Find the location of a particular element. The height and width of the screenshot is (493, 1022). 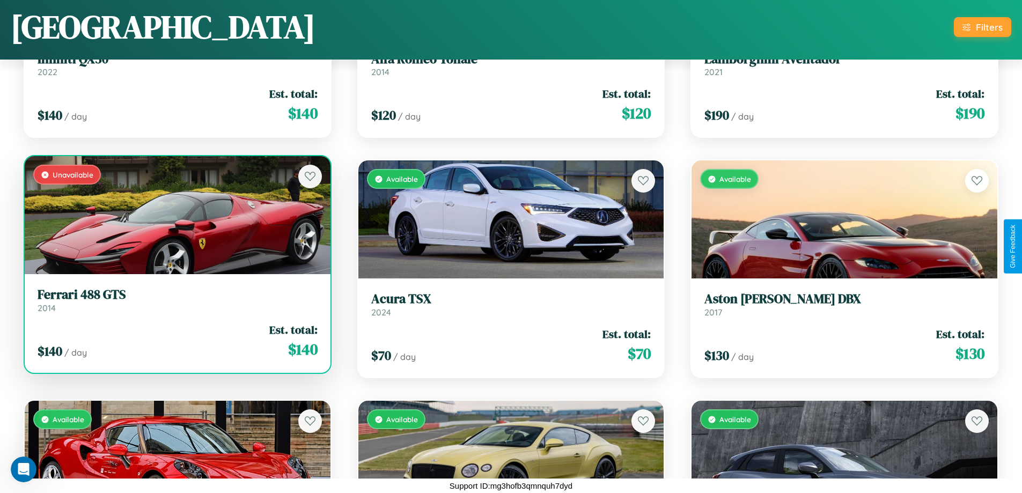

a: Infiniti QX302022 is located at coordinates (178, 64).